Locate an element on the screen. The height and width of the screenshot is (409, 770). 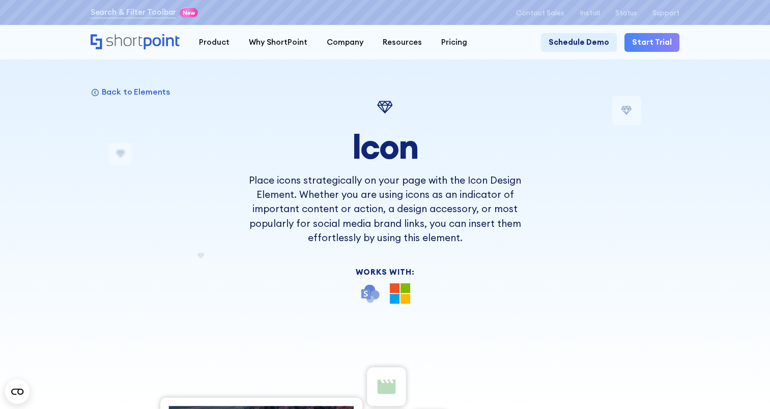
button: Open CMP widget is located at coordinates (17, 392).